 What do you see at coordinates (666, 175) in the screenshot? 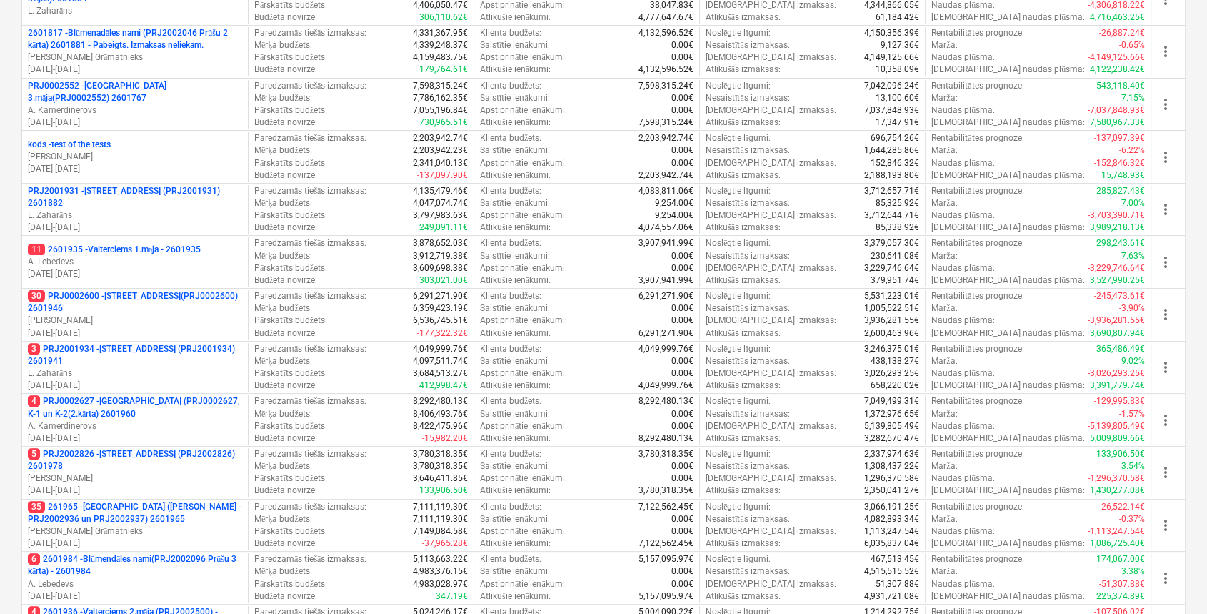
I see `p: 2,203,942.74€` at bounding box center [666, 175].